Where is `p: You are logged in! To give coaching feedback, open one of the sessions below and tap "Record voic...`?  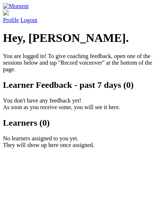
p: You are logged in! To give coaching feedback, open one of the sessions below and tap "Record voic... is located at coordinates (80, 63).